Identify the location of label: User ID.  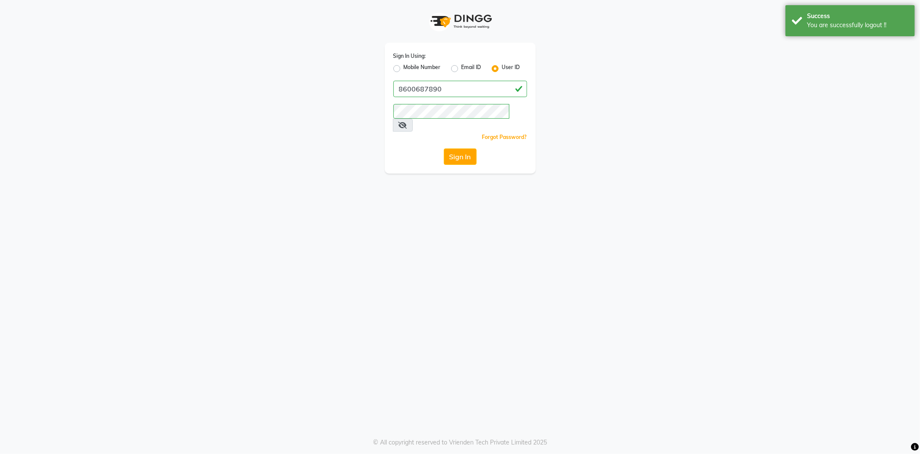
(511, 69).